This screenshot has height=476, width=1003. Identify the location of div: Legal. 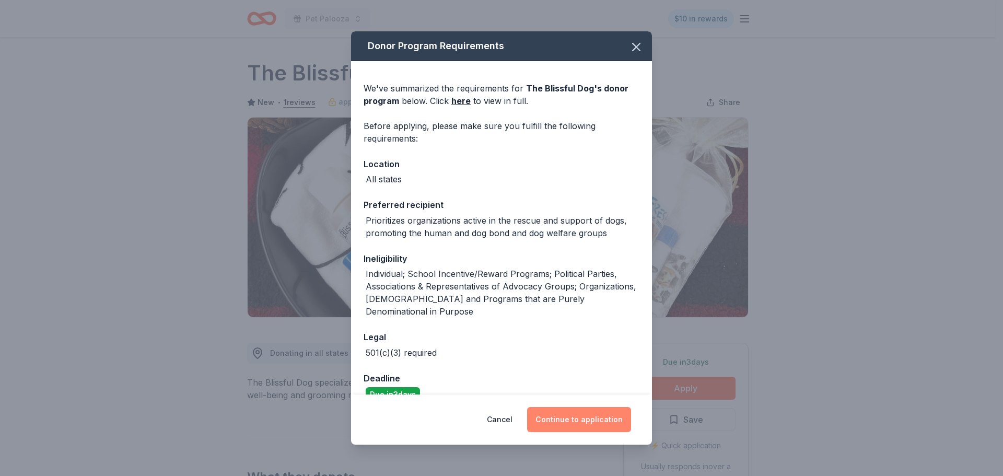
(501, 337).